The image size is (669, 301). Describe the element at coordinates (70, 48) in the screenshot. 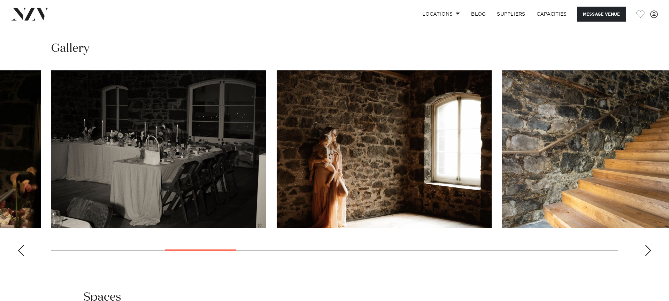

I see `h2: Gallery` at that location.